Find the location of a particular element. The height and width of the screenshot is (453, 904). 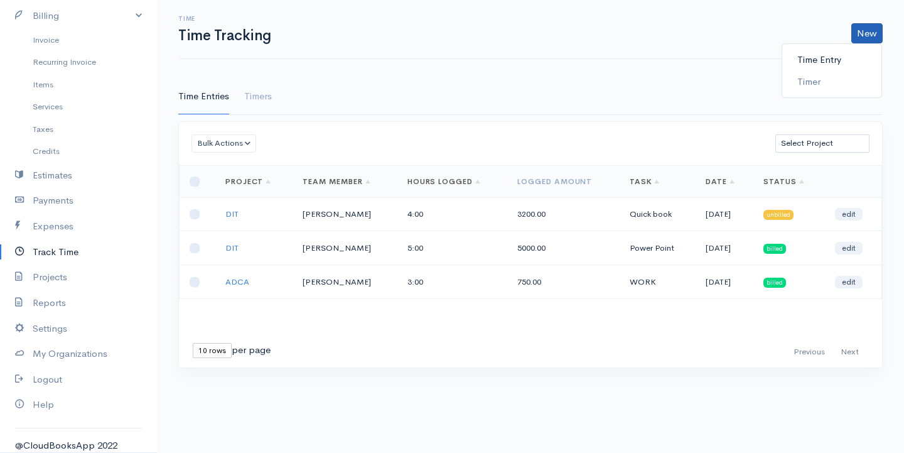

a: Status is located at coordinates (784, 181).